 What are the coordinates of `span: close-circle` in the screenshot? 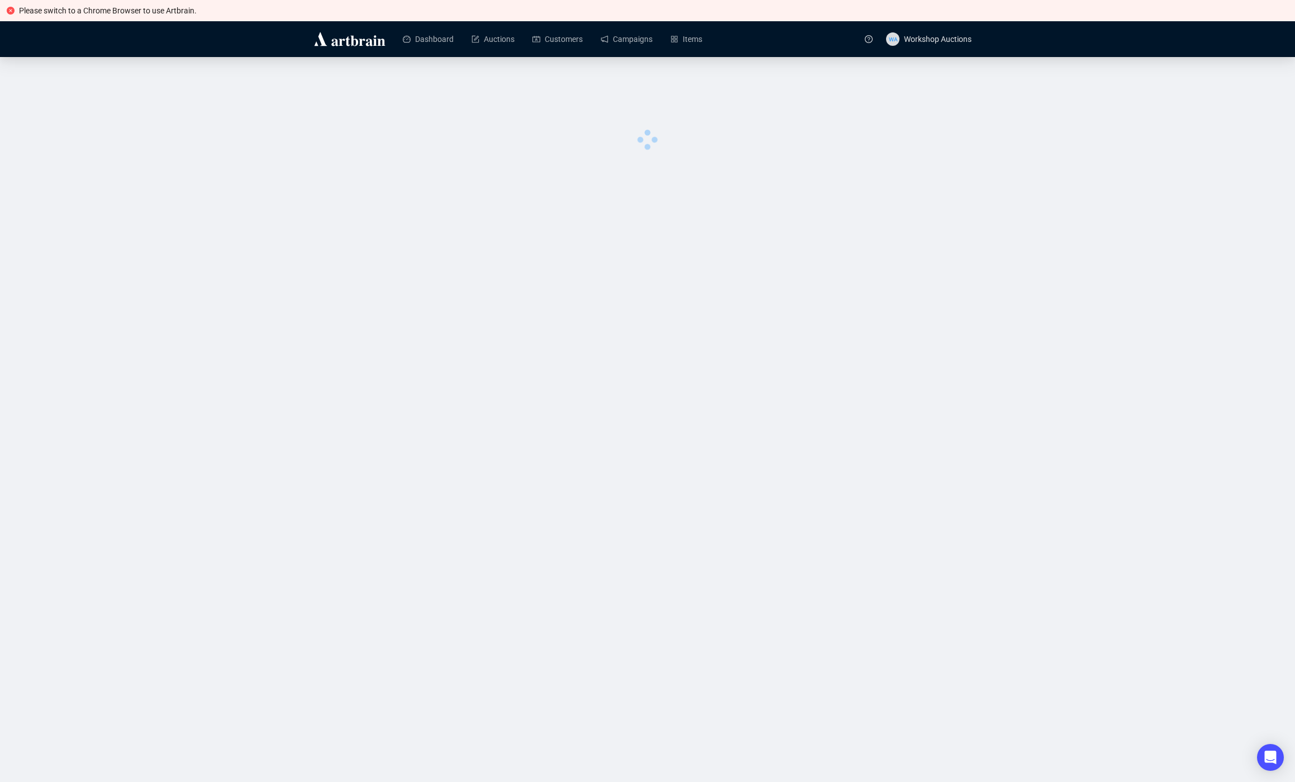 It's located at (11, 11).